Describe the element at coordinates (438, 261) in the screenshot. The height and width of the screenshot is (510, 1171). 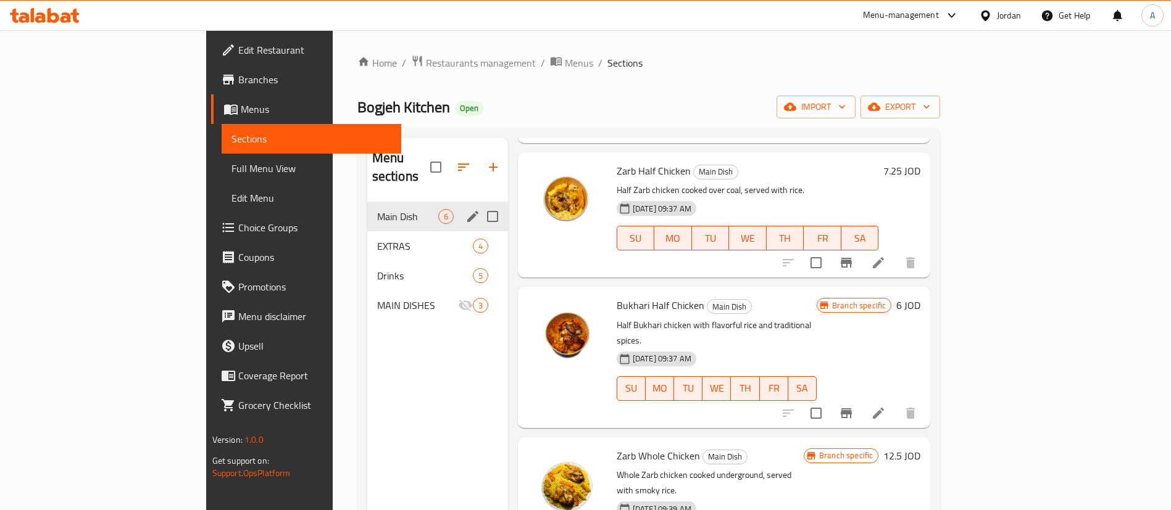
I see `nav: Menu sections` at that location.